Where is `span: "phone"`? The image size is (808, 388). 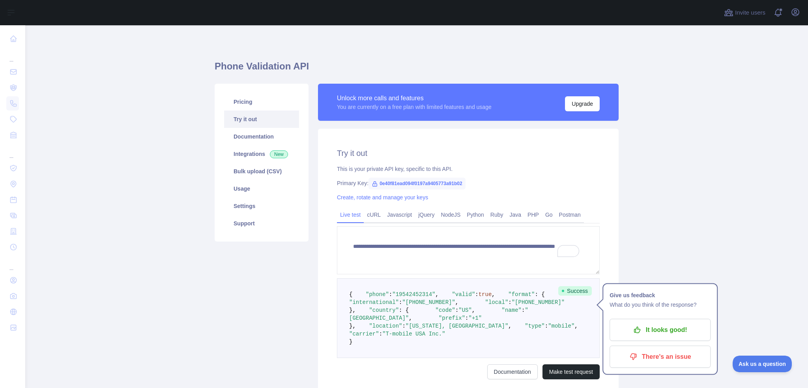 span: "phone" is located at coordinates (377, 294).